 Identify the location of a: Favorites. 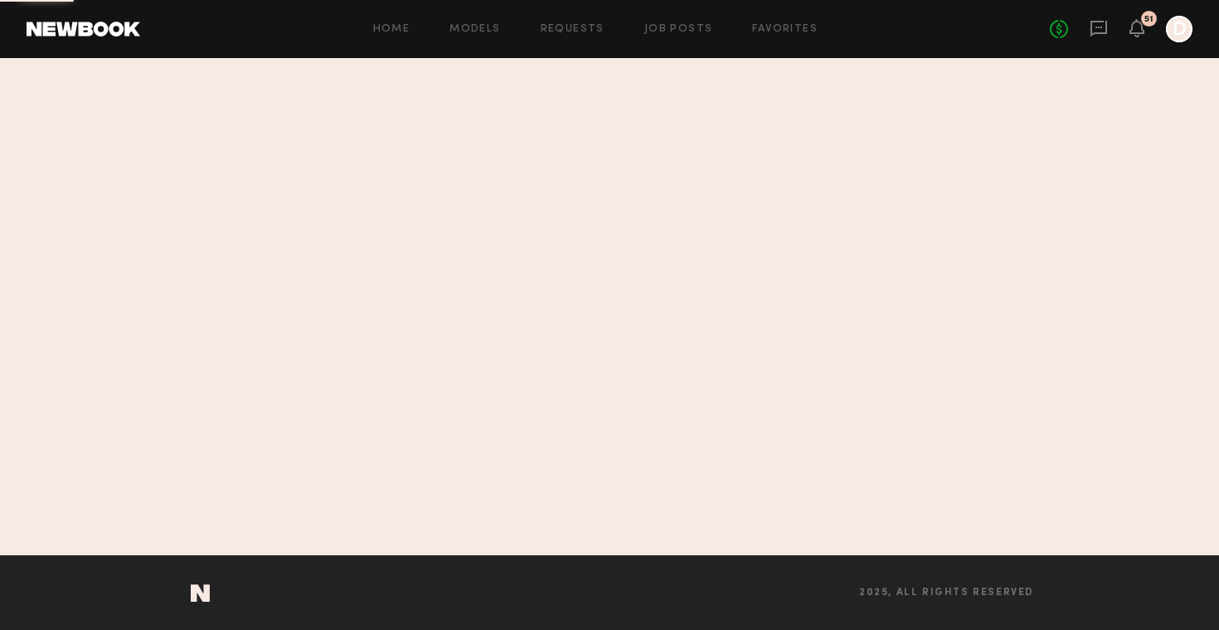
(785, 29).